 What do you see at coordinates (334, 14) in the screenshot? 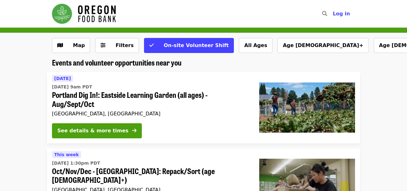
I see `input: Search` at bounding box center [334, 14].